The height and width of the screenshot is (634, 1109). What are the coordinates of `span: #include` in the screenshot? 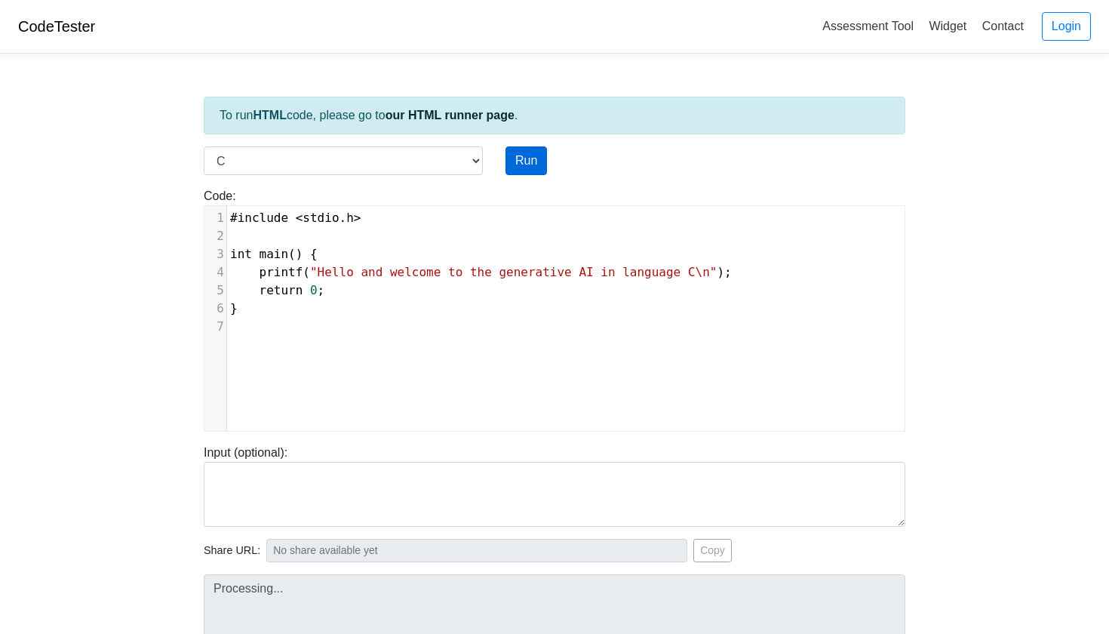 It's located at (259, 217).